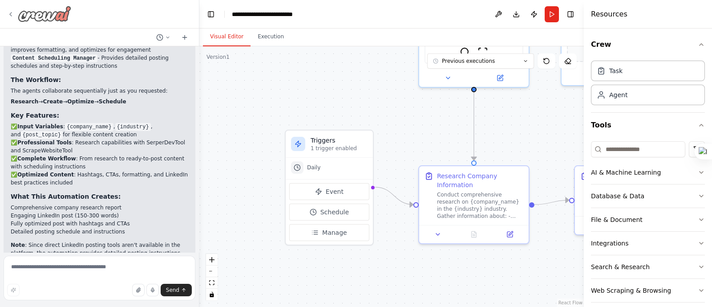  I want to click on g: Edge from 5abba2b8-f711-4e77-b9c4-9a6cd71eb76f to 94acaef5-26e9-48d5-a560-7b2a77b3ca76, so click(474, 126).